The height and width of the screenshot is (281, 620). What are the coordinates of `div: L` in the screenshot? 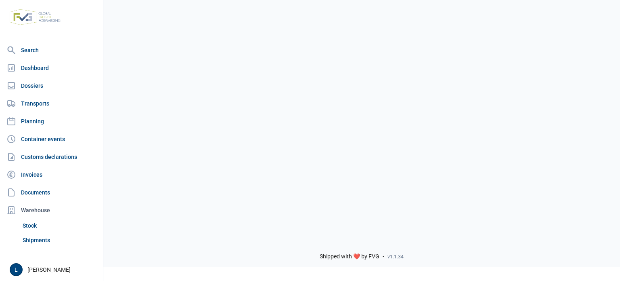 It's located at (16, 269).